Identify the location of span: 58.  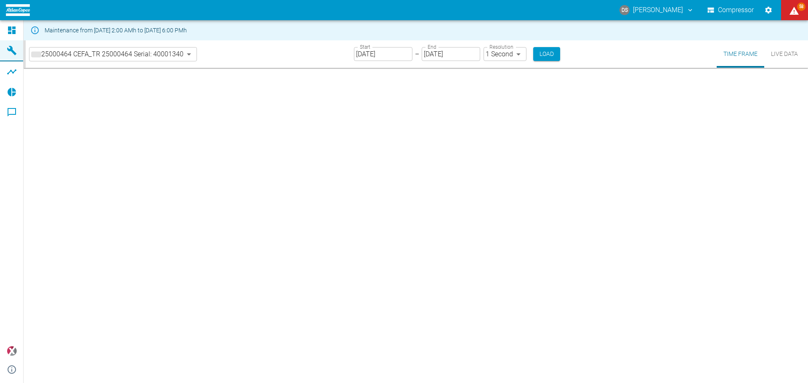
(801, 7).